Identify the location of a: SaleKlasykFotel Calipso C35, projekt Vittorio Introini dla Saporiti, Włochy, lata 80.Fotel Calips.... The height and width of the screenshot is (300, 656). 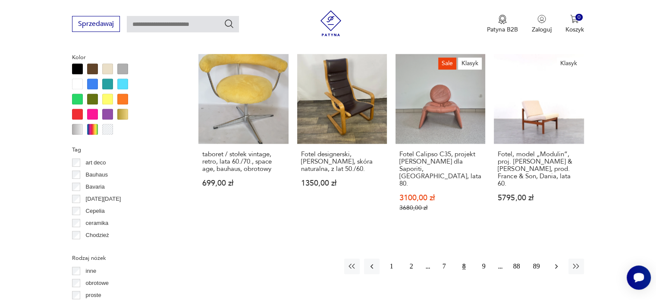
(440, 141).